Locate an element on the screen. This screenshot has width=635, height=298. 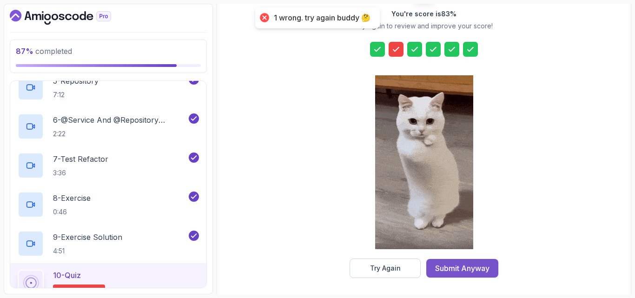
button: 5-Repository7:12 is located at coordinates (108, 87).